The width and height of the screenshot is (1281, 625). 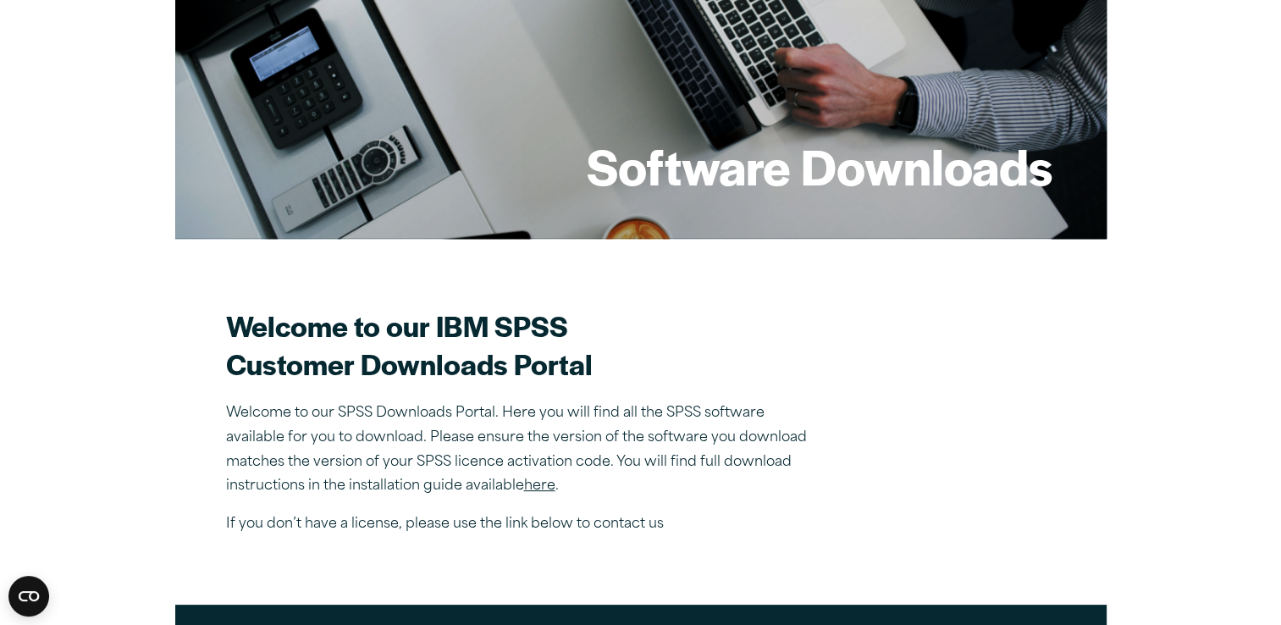 What do you see at coordinates (29, 596) in the screenshot?
I see `button: Open CMP widget` at bounding box center [29, 596].